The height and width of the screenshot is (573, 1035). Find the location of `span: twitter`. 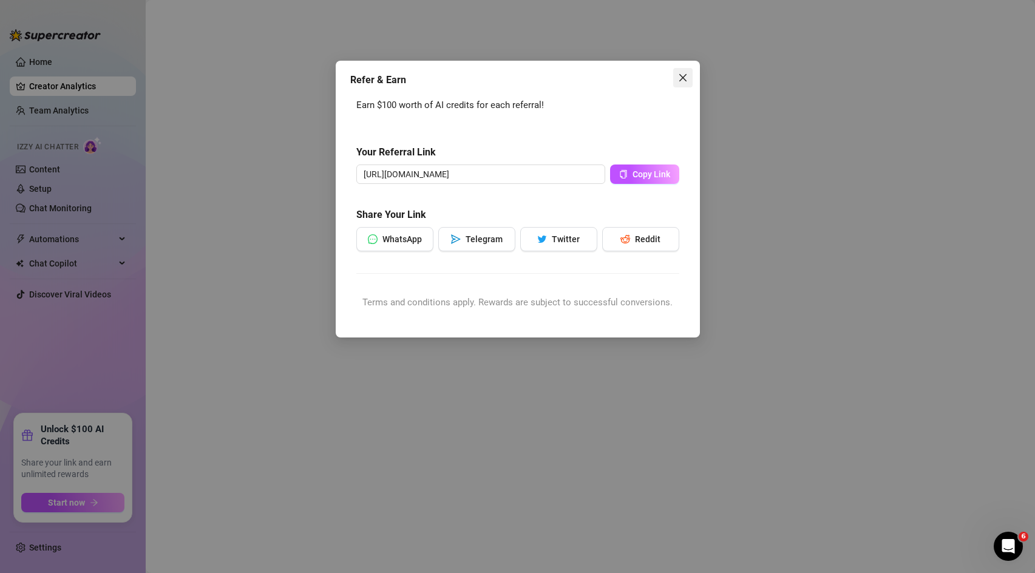

span: twitter is located at coordinates (542, 239).